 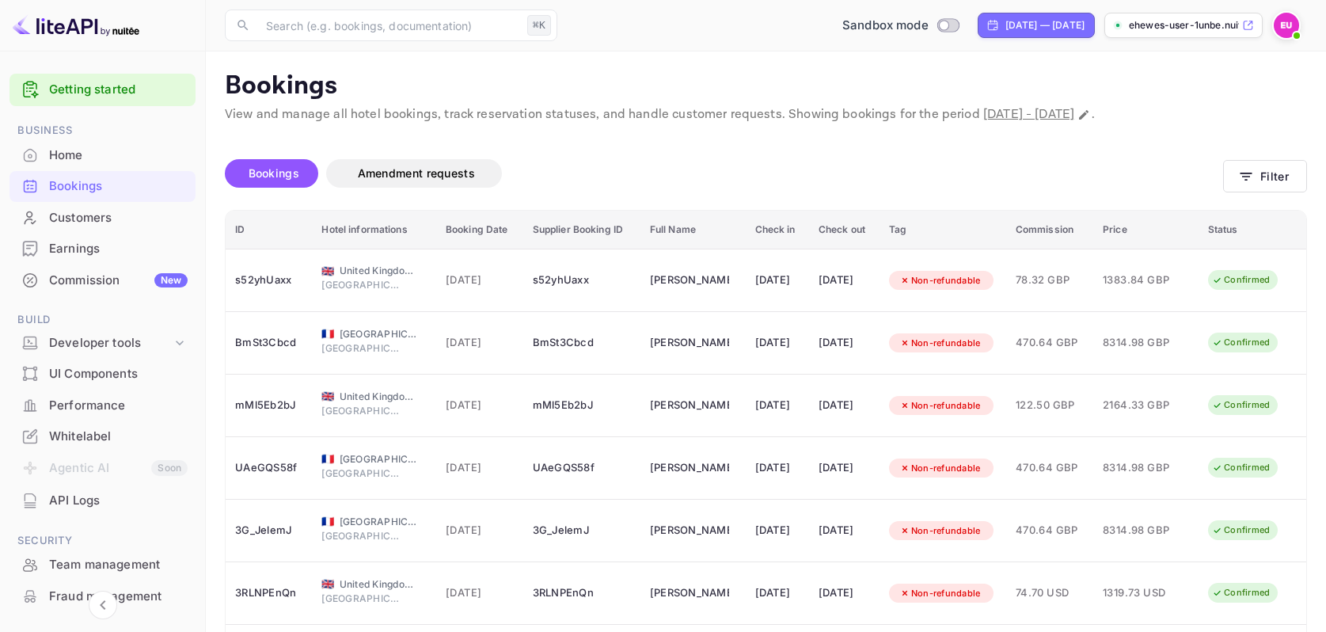 I want to click on span: 2164.33 GBP, so click(x=1142, y=405).